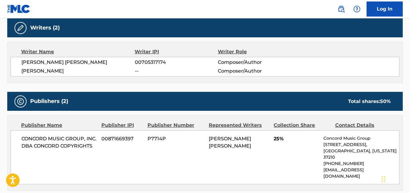 This screenshot has width=410, height=193. What do you see at coordinates (122, 139) in the screenshot?
I see `span: 00871669397` at bounding box center [122, 139].